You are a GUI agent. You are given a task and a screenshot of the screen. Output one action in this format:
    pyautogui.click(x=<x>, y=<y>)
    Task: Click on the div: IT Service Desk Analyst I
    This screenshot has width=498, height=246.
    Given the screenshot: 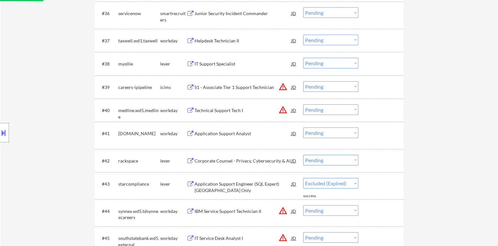 What is the action you would take?
    pyautogui.click(x=243, y=238)
    